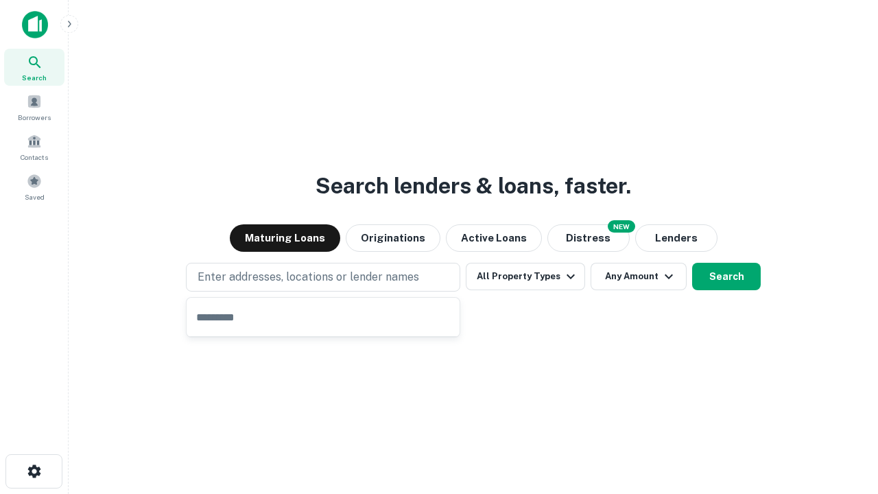 The width and height of the screenshot is (878, 494). Describe the element at coordinates (34, 78) in the screenshot. I see `span: Search` at that location.